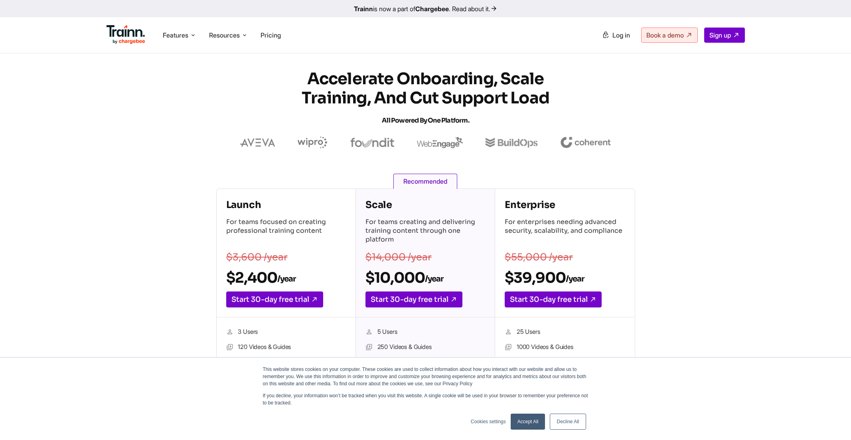 The height and width of the screenshot is (440, 851). Describe the element at coordinates (399, 257) in the screenshot. I see `s: $14,000 /year` at that location.